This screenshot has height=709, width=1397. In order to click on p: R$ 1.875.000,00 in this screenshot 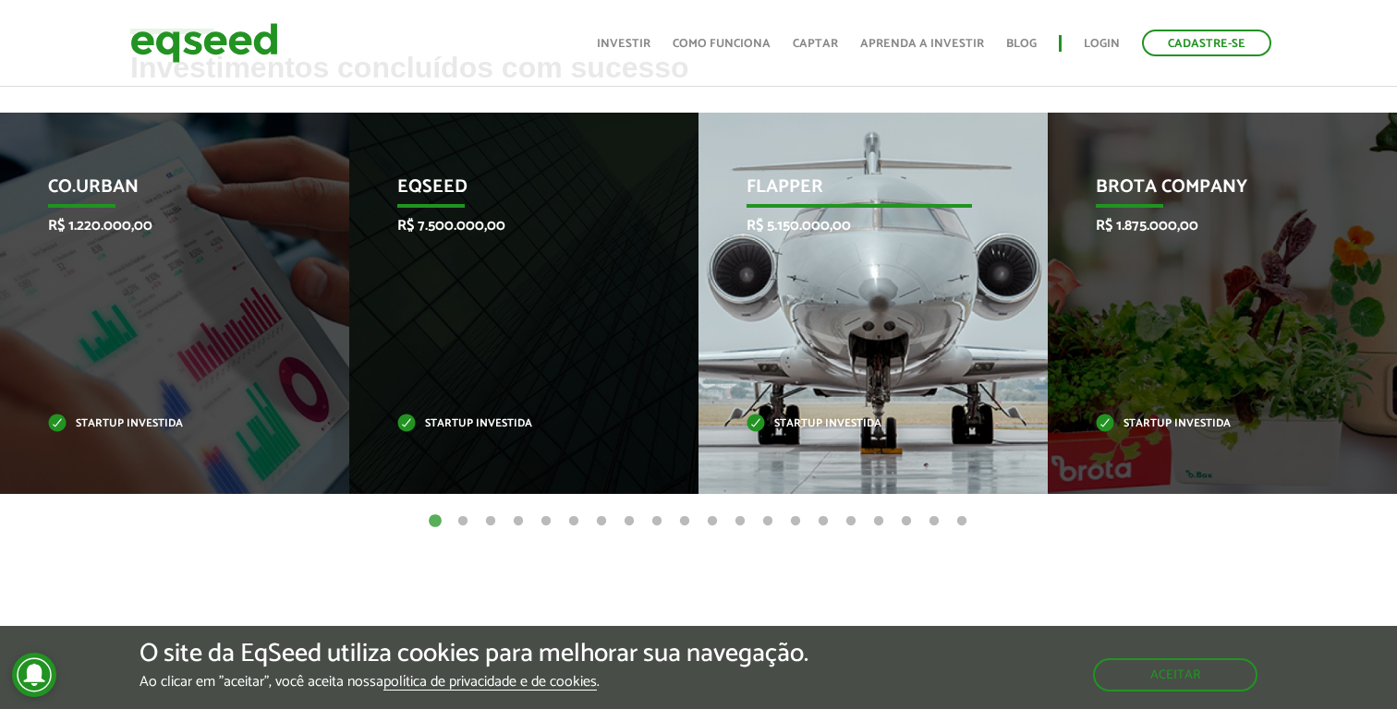, I will do `click(1208, 225)`.